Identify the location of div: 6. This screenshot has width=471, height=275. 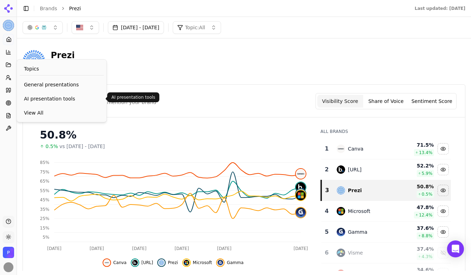
(327, 253).